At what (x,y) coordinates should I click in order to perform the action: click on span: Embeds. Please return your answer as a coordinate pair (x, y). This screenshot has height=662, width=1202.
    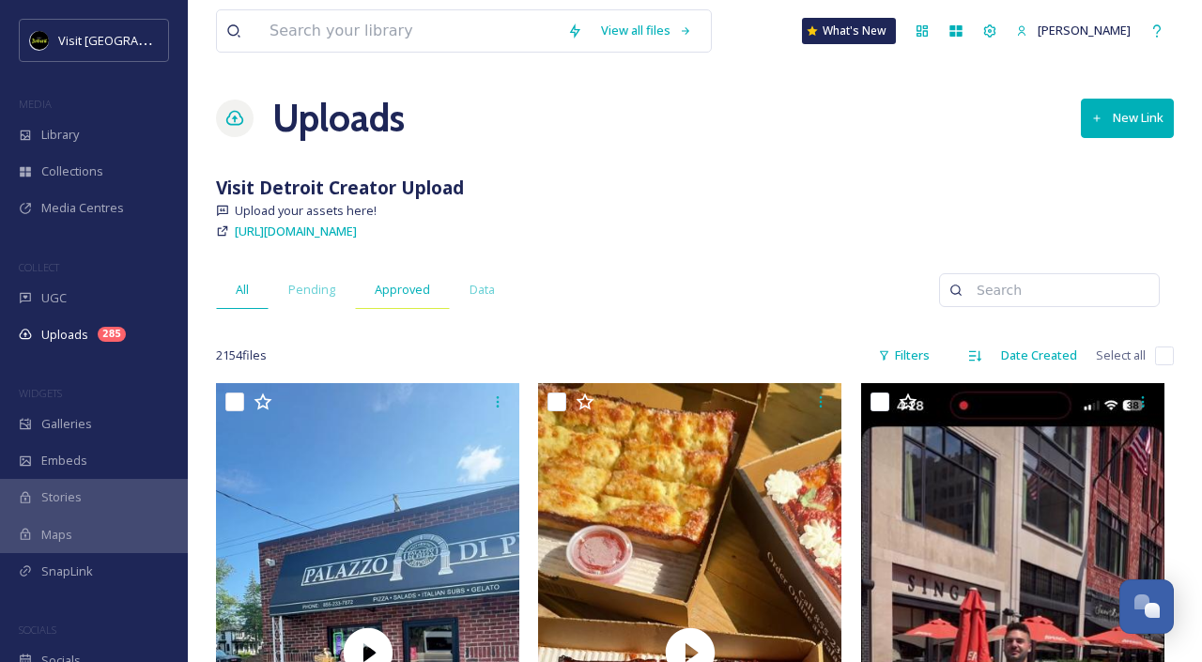
    Looking at the image, I should click on (64, 460).